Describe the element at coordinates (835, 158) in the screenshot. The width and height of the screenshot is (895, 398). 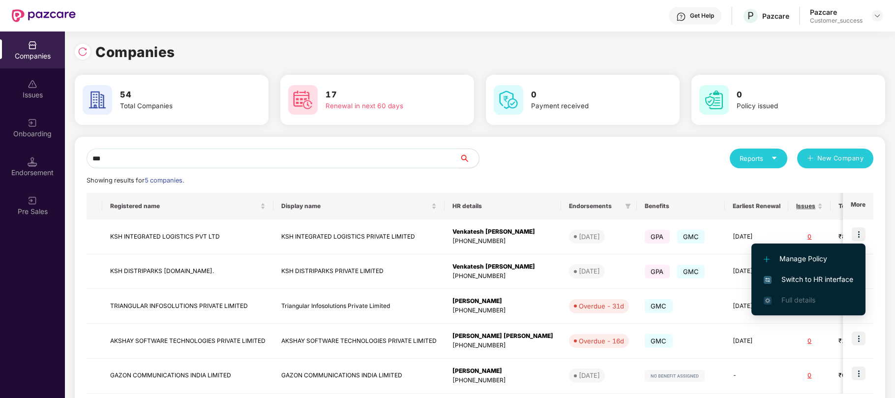
I see `button: plusNew Company` at that location.